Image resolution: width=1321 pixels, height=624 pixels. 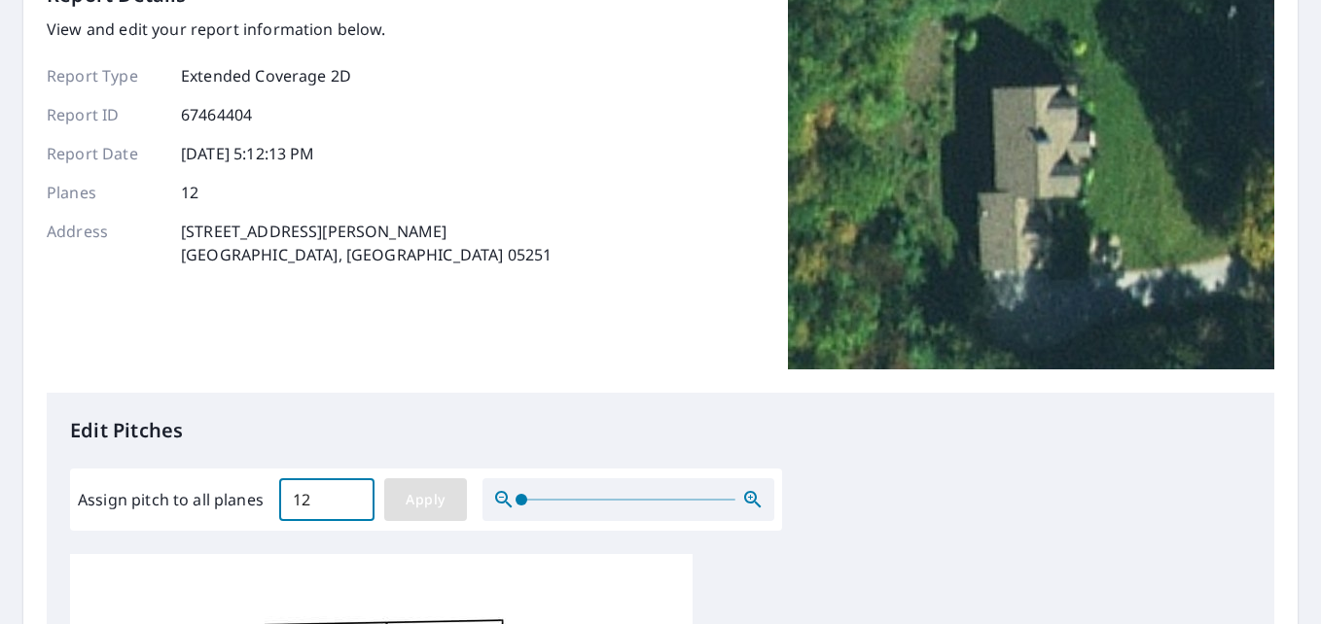 I want to click on span: Apply, so click(x=425, y=500).